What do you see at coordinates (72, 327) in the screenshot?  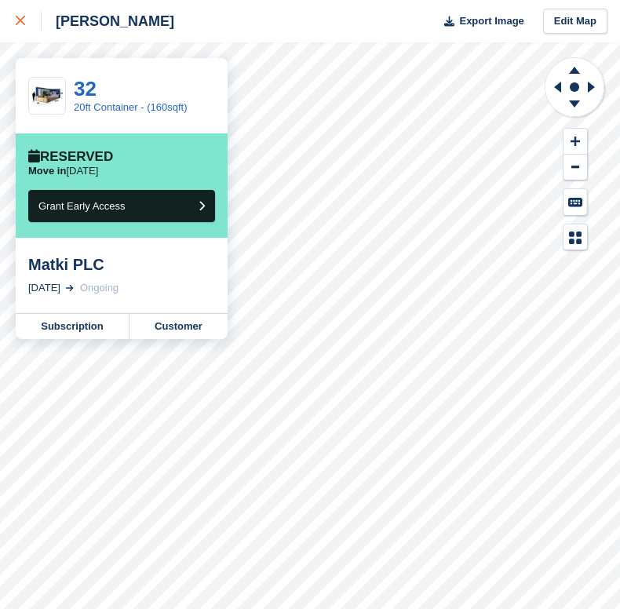 I see `a: Subscription` at bounding box center [72, 327].